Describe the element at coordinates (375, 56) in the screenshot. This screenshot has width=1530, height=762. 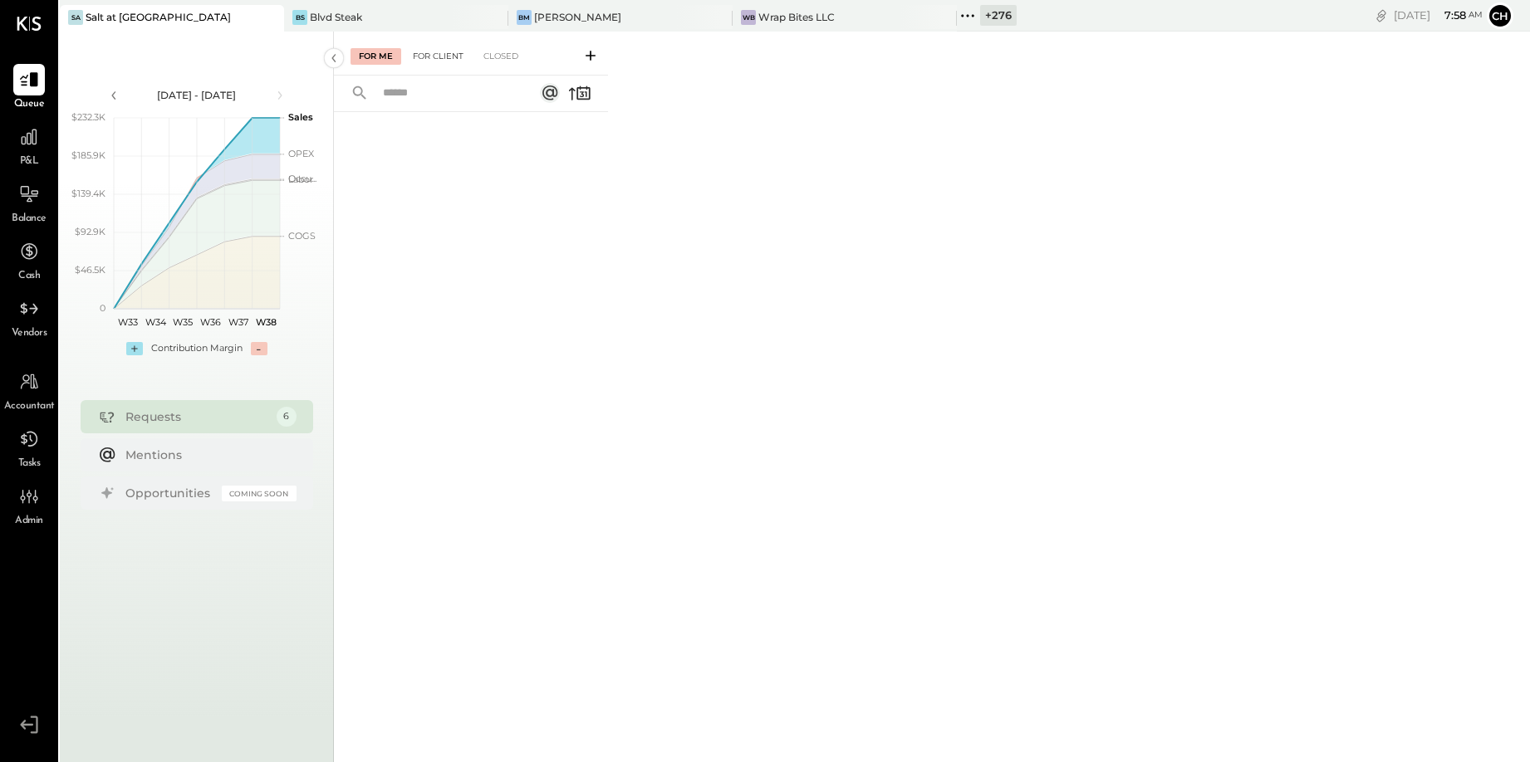
I see `div: For Me` at that location.